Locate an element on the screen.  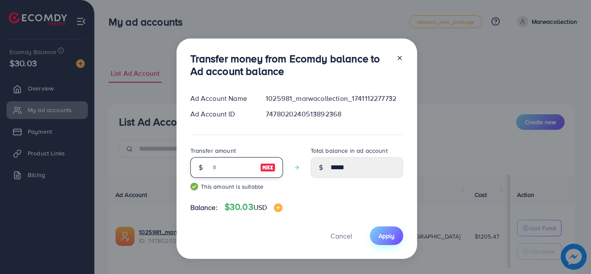
img: guide is located at coordinates (194, 186).